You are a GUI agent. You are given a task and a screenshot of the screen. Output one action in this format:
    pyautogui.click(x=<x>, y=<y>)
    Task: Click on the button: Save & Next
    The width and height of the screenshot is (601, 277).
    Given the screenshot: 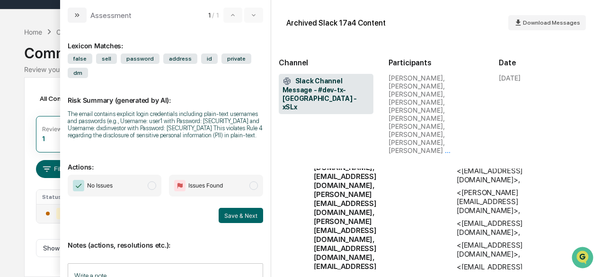 What is the action you would take?
    pyautogui.click(x=241, y=215)
    